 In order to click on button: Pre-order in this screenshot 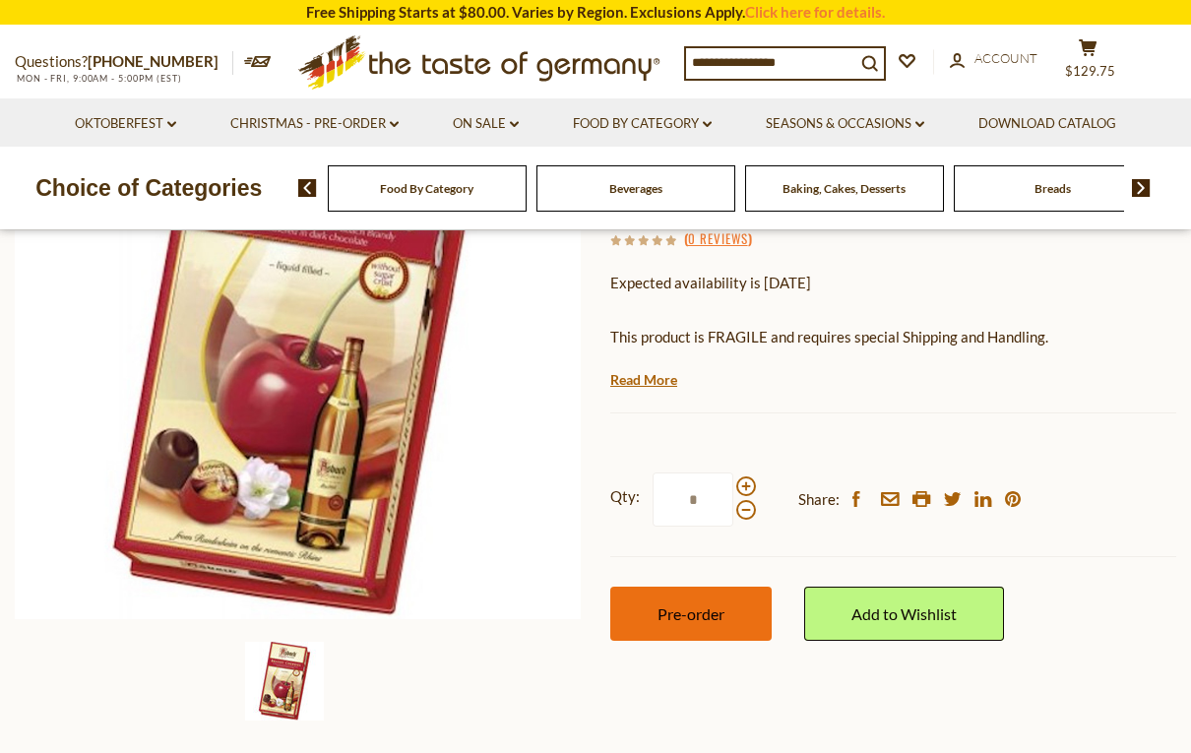, I will do `click(691, 613)`.